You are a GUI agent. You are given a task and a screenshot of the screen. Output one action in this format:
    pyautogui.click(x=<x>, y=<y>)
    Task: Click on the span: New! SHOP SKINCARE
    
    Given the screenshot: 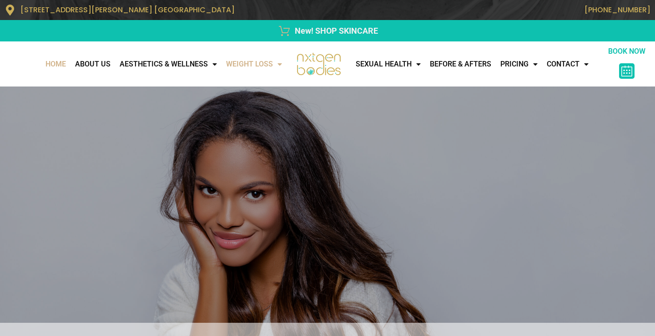 What is the action you would take?
    pyautogui.click(x=335, y=30)
    